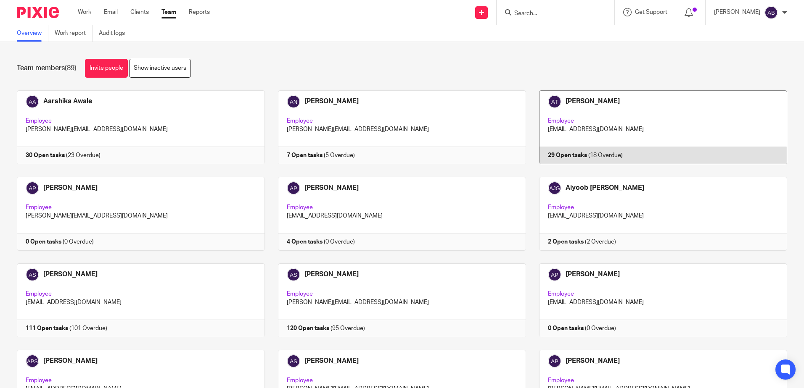 This screenshot has width=804, height=388. What do you see at coordinates (47, 68) in the screenshot?
I see `h1: Team members` at bounding box center [47, 68].